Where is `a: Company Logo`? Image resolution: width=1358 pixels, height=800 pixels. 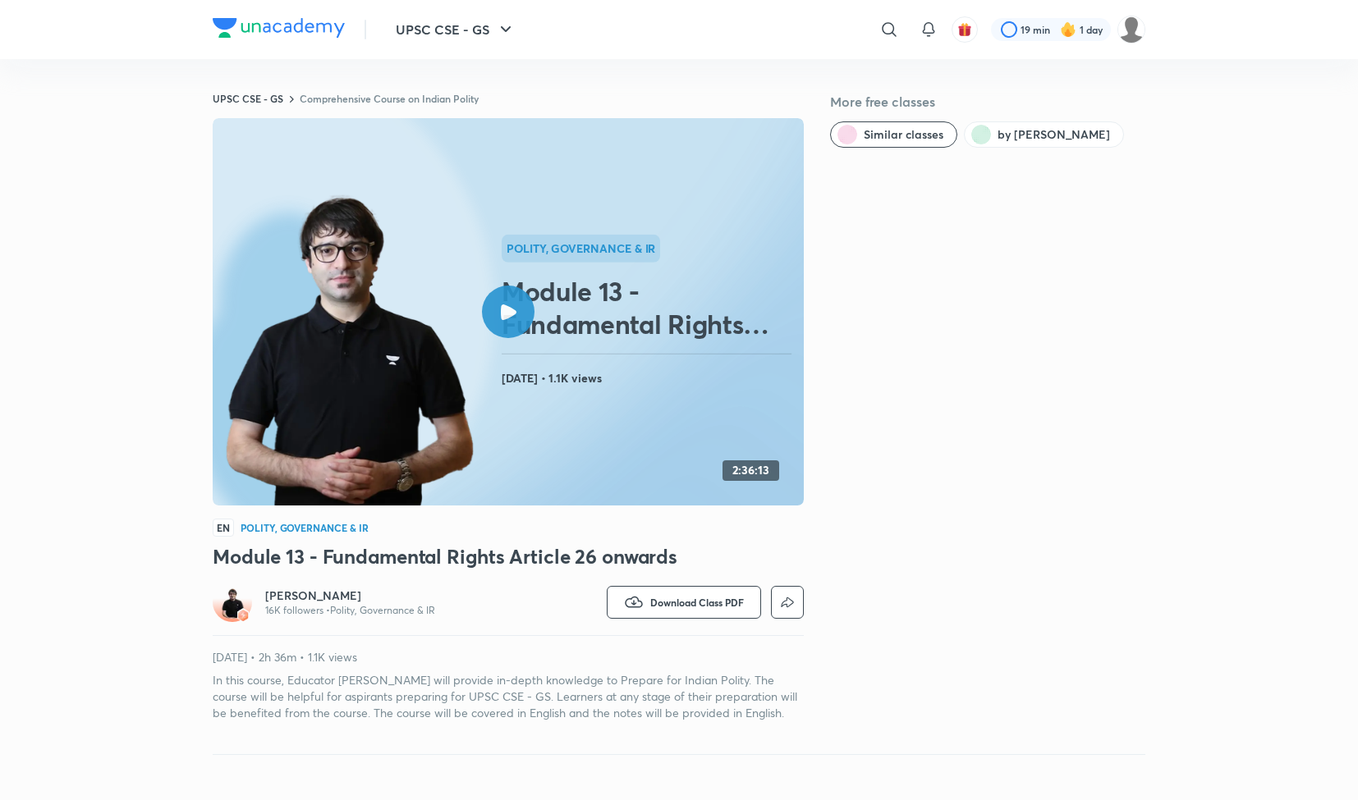 a: Company Logo is located at coordinates (278, 30).